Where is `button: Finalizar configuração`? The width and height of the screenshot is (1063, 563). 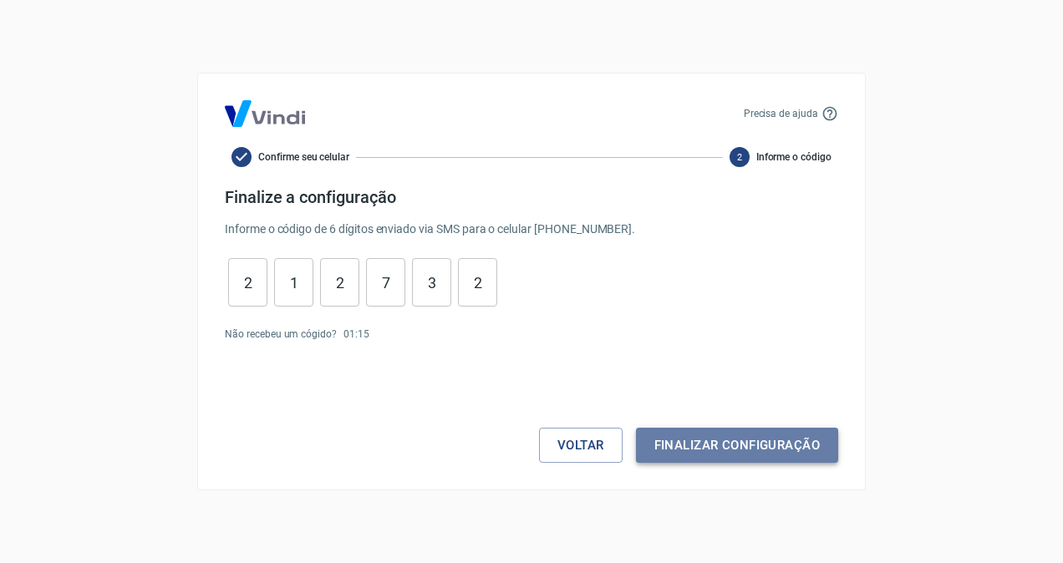 button: Finalizar configuração is located at coordinates (737, 445).